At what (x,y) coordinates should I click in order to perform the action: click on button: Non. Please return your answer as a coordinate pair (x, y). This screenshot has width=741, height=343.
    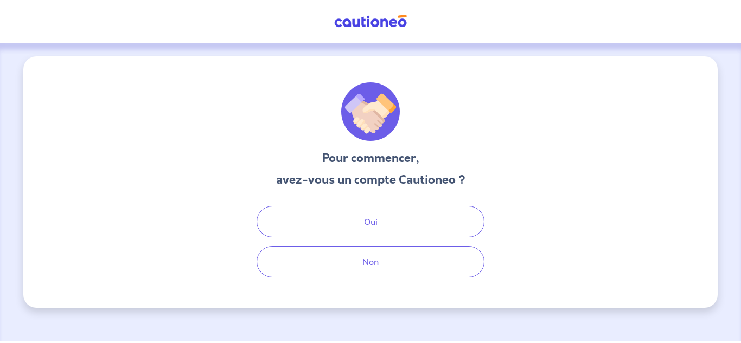
    Looking at the image, I should click on (370, 262).